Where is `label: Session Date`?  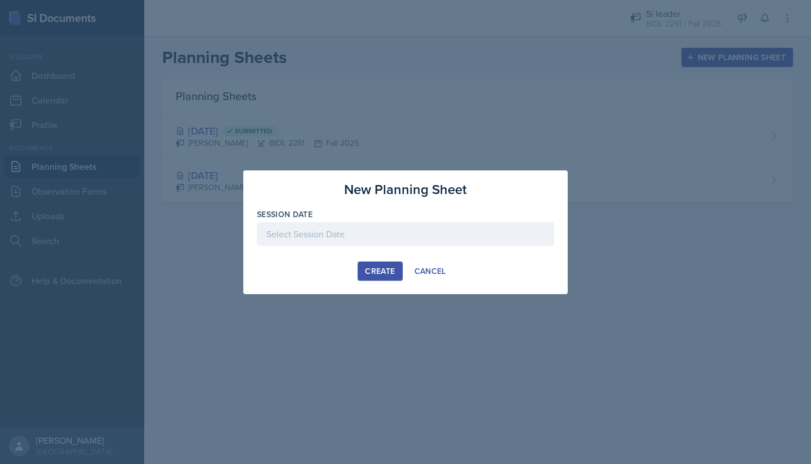 label: Session Date is located at coordinates (284, 214).